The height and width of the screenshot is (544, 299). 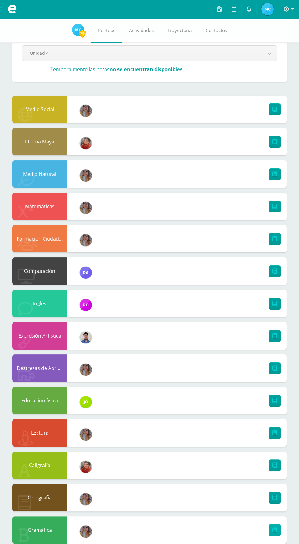 I want to click on img: 293bfe3af6686560c4f2a33e1594db2d.png, so click(x=86, y=337).